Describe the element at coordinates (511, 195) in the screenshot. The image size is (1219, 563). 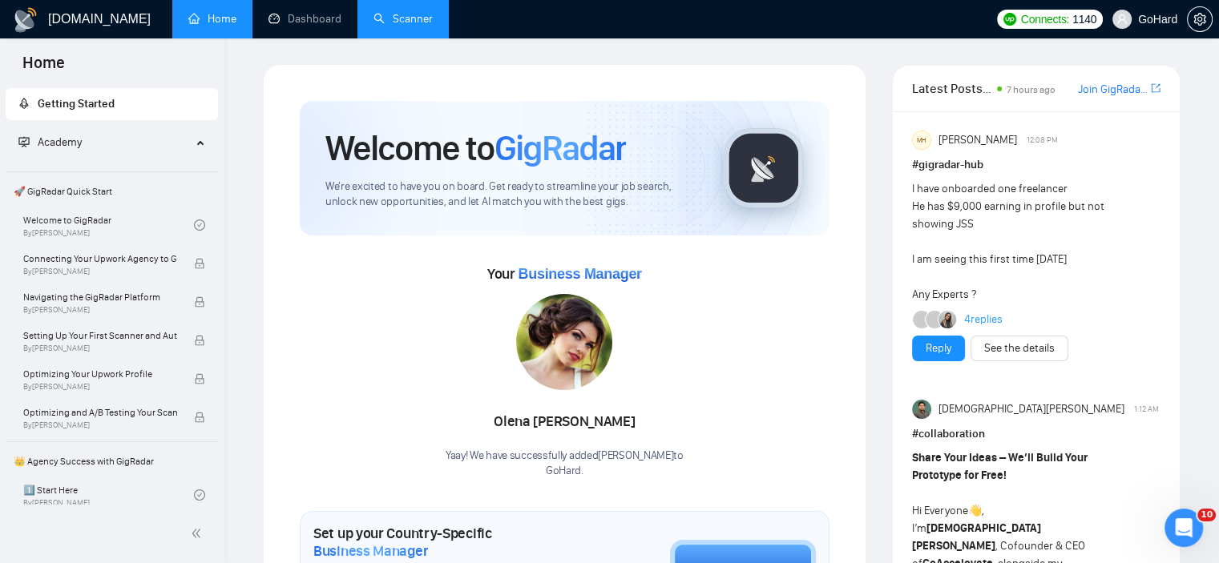
I see `span: We're excited to have you on board. Get ready to streamline your job search, unlock new opportuni...` at that location.